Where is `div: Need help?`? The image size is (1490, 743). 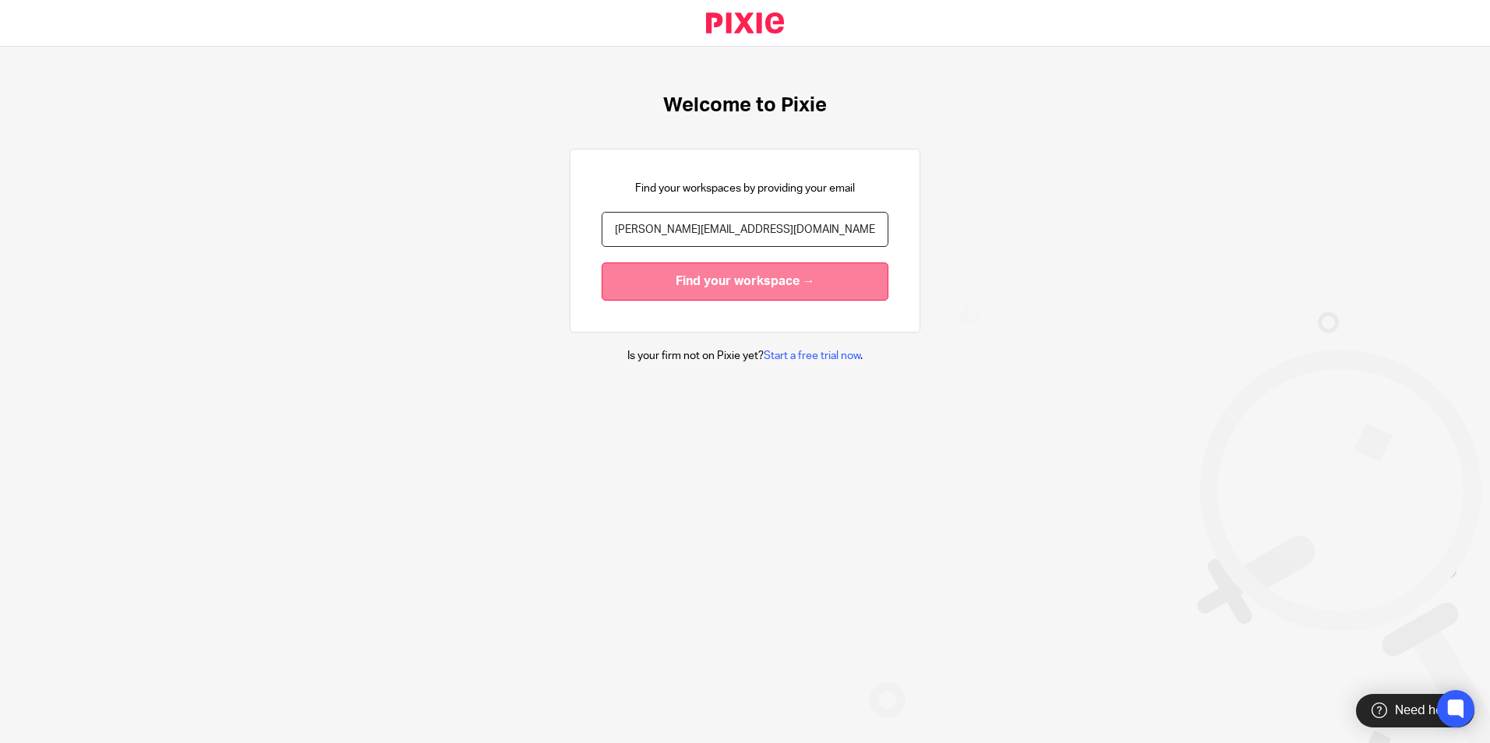
div: Need help? is located at coordinates (1415, 711).